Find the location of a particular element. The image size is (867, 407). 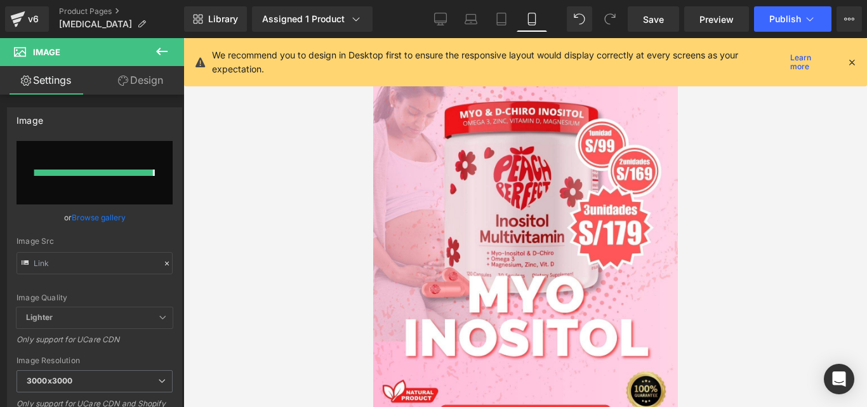

b: Lighter is located at coordinates (39, 317).